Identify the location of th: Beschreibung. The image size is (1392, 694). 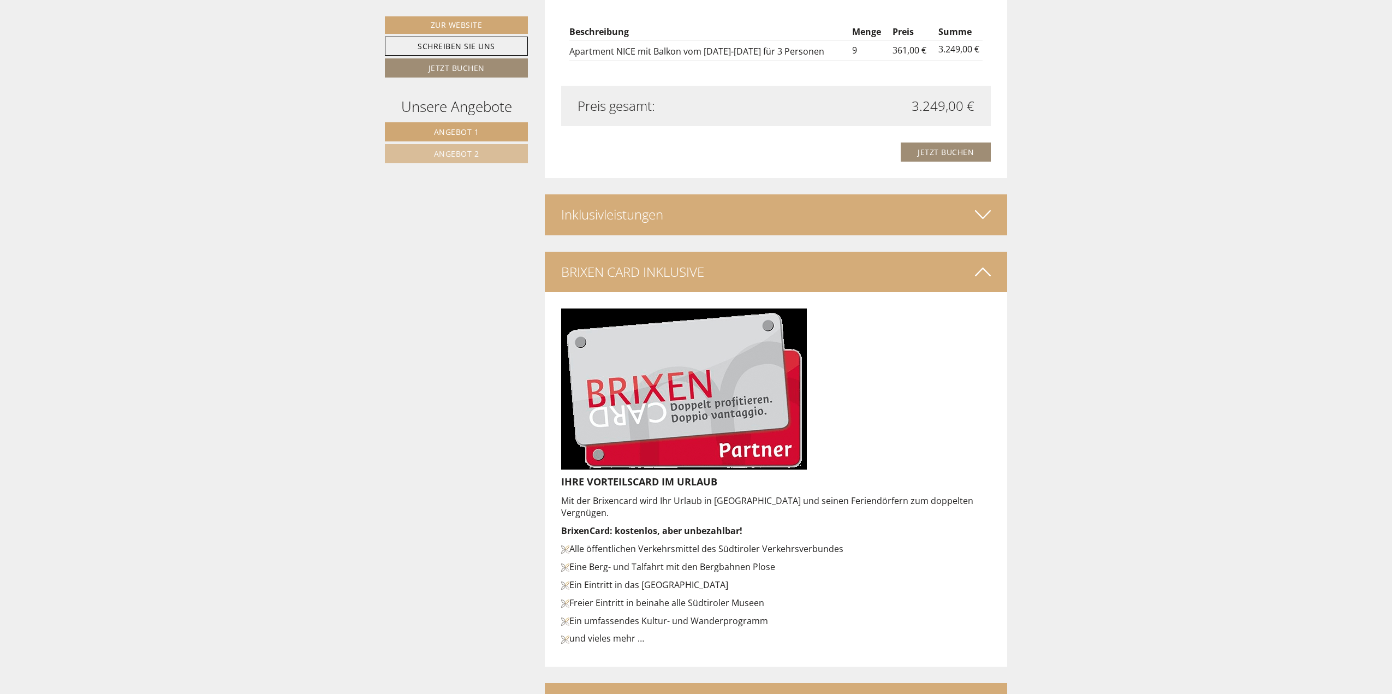
(709, 32).